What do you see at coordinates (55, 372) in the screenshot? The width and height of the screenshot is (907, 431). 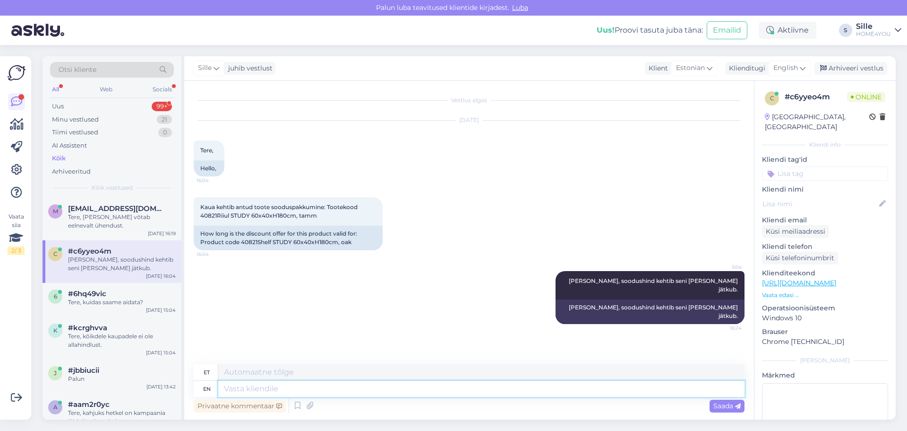 I see `span: j` at bounding box center [55, 372].